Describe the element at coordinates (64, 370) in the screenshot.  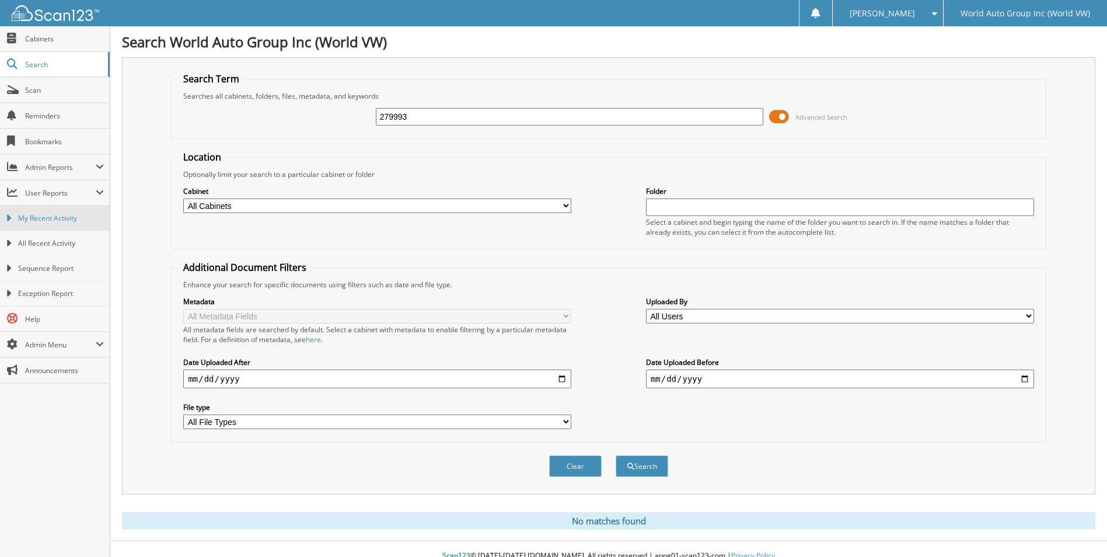
I see `span: Announcements` at that location.